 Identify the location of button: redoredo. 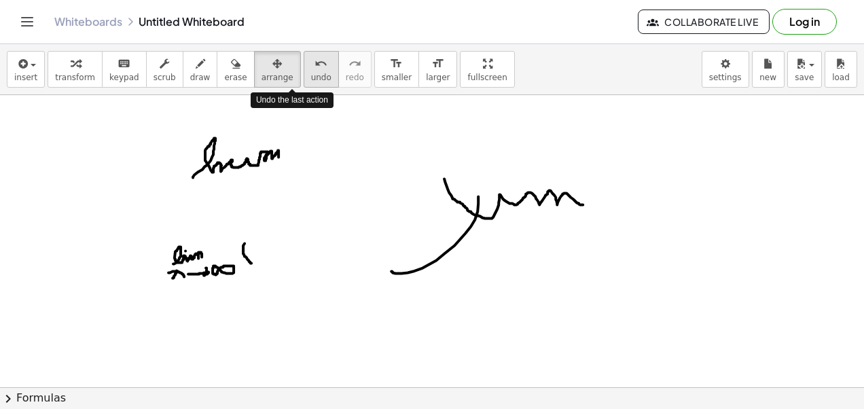
(355, 69).